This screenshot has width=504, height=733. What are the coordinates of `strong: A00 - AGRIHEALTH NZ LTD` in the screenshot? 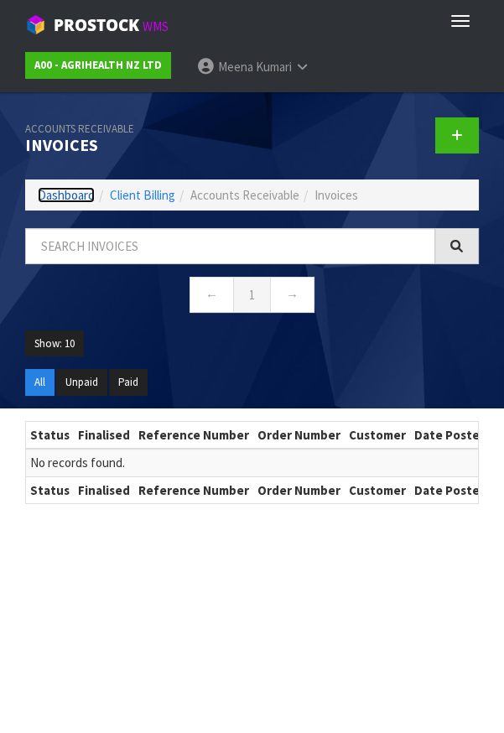 It's located at (98, 65).